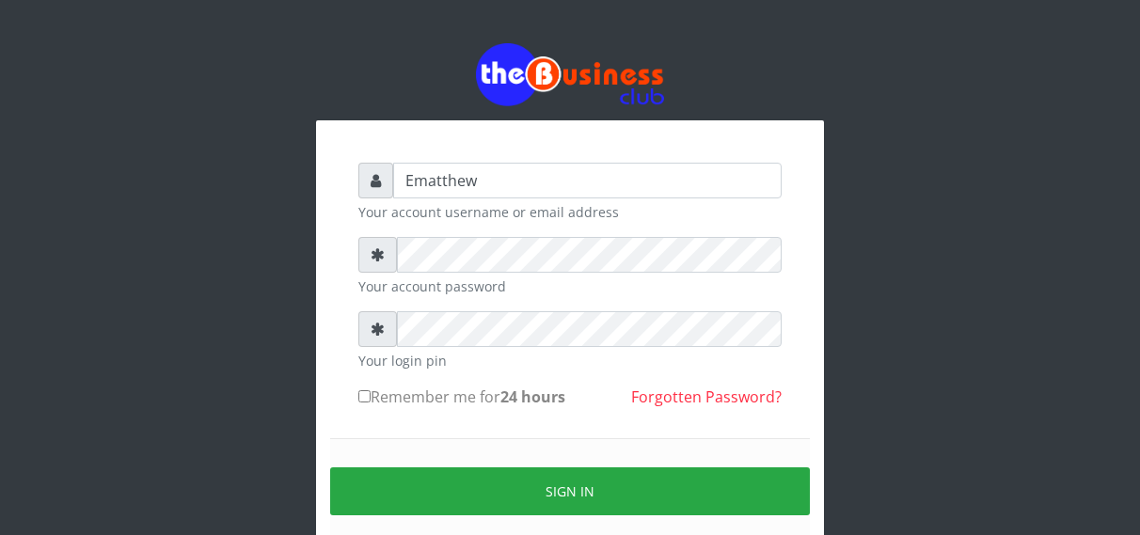 The width and height of the screenshot is (1140, 535). What do you see at coordinates (570, 286) in the screenshot?
I see `small: Your account password` at bounding box center [570, 286].